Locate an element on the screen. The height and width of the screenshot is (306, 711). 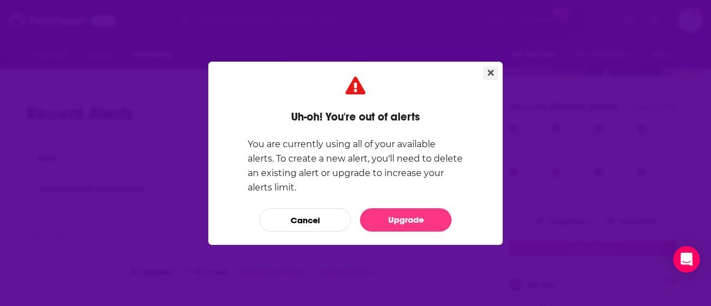
a: Upgrade is located at coordinates (406, 220).